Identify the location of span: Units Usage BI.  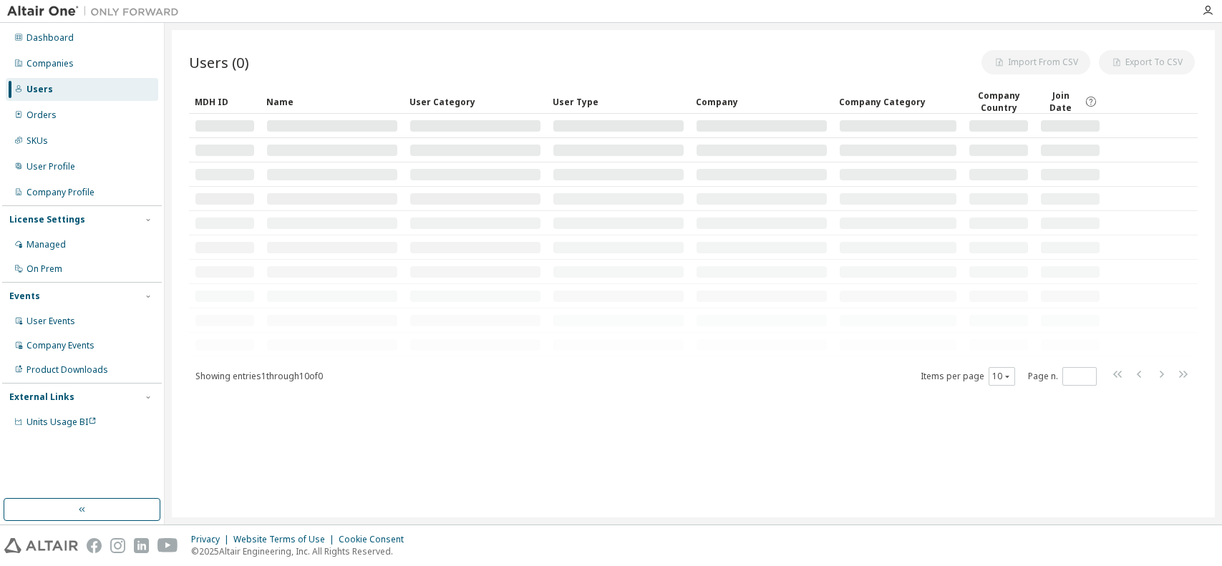
(62, 422).